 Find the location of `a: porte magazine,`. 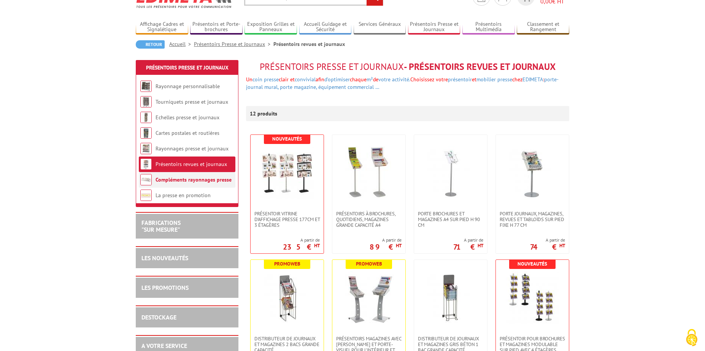

a: porte magazine, is located at coordinates (298, 87).